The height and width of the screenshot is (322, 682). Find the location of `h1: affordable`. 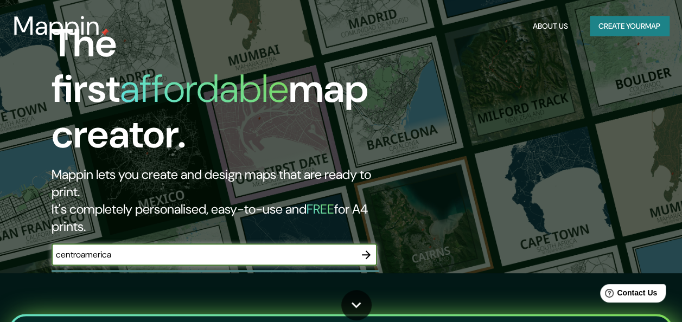

h1: affordable is located at coordinates (204, 88).